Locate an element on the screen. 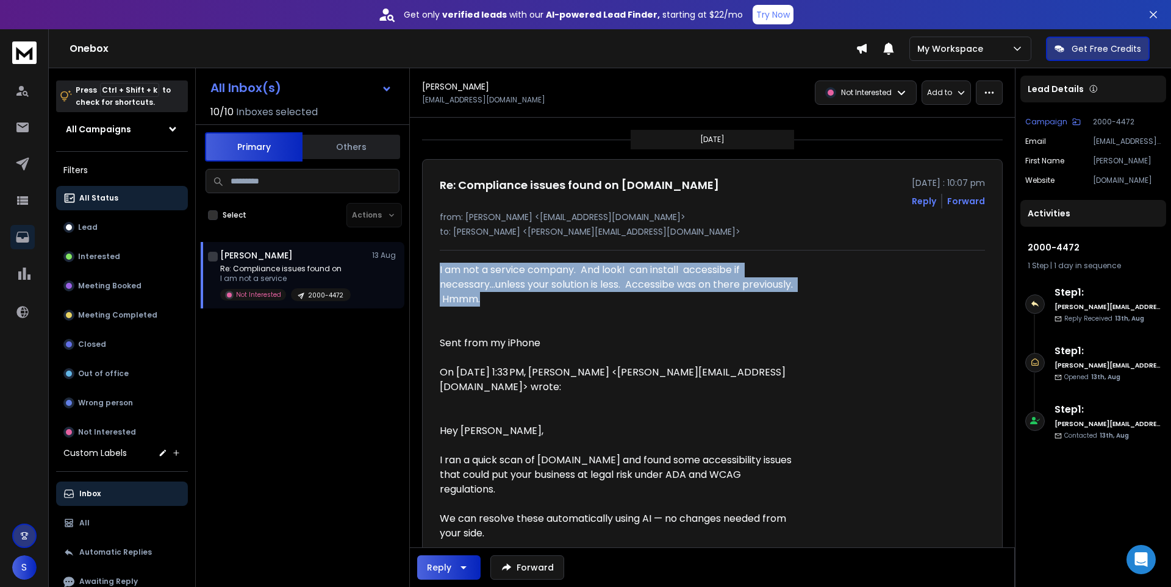 Image resolution: width=1171 pixels, height=587 pixels. p: Meeting Completed is located at coordinates (118, 315).